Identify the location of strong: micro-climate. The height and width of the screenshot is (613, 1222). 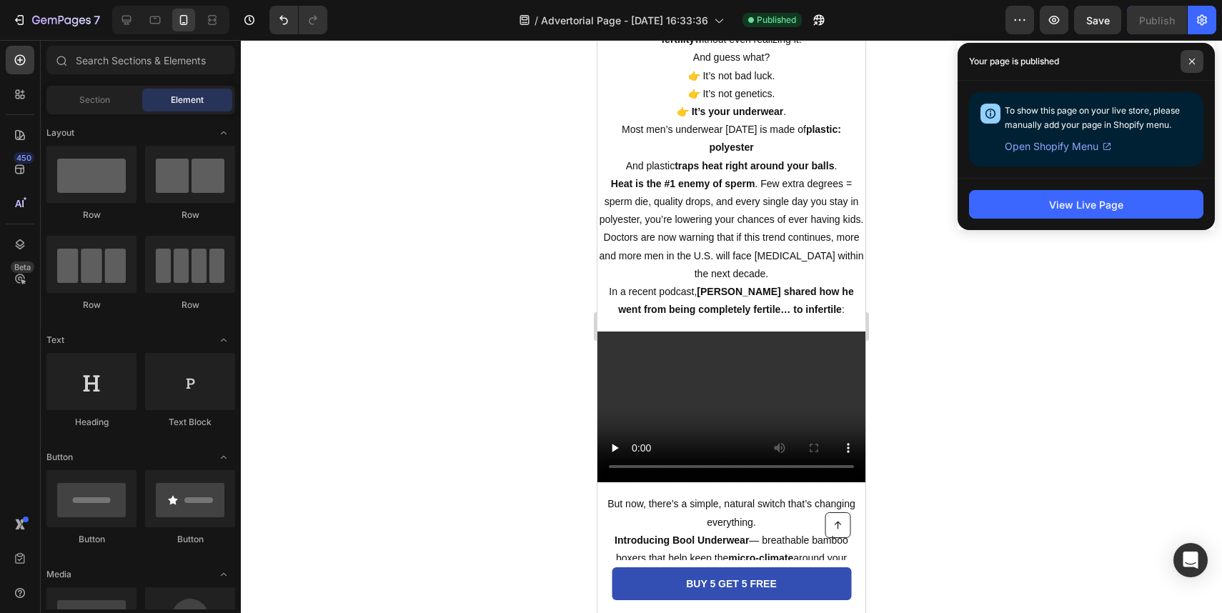
(163, 518).